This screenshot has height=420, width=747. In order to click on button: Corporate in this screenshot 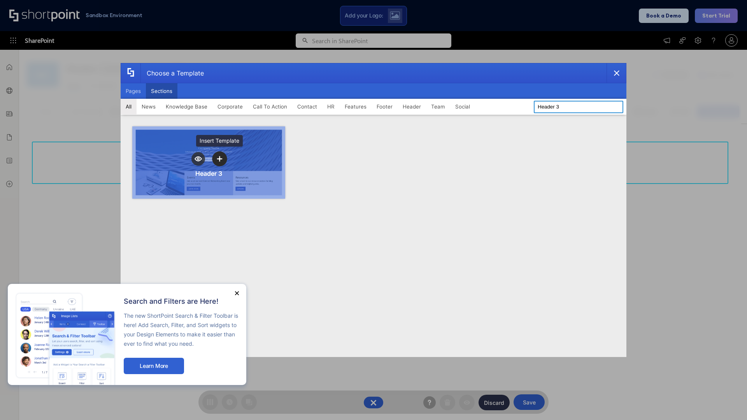, I will do `click(230, 107)`.